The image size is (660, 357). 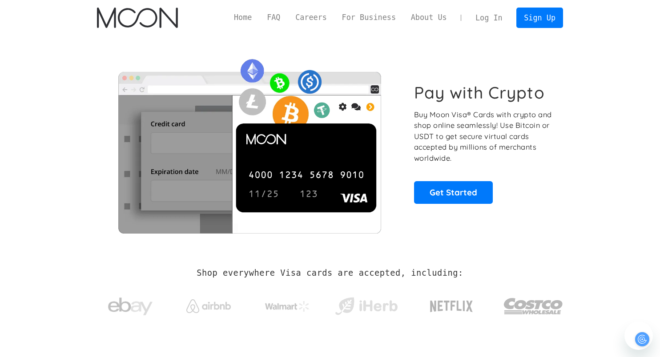 What do you see at coordinates (429, 17) in the screenshot?
I see `a: About Us` at bounding box center [429, 17].